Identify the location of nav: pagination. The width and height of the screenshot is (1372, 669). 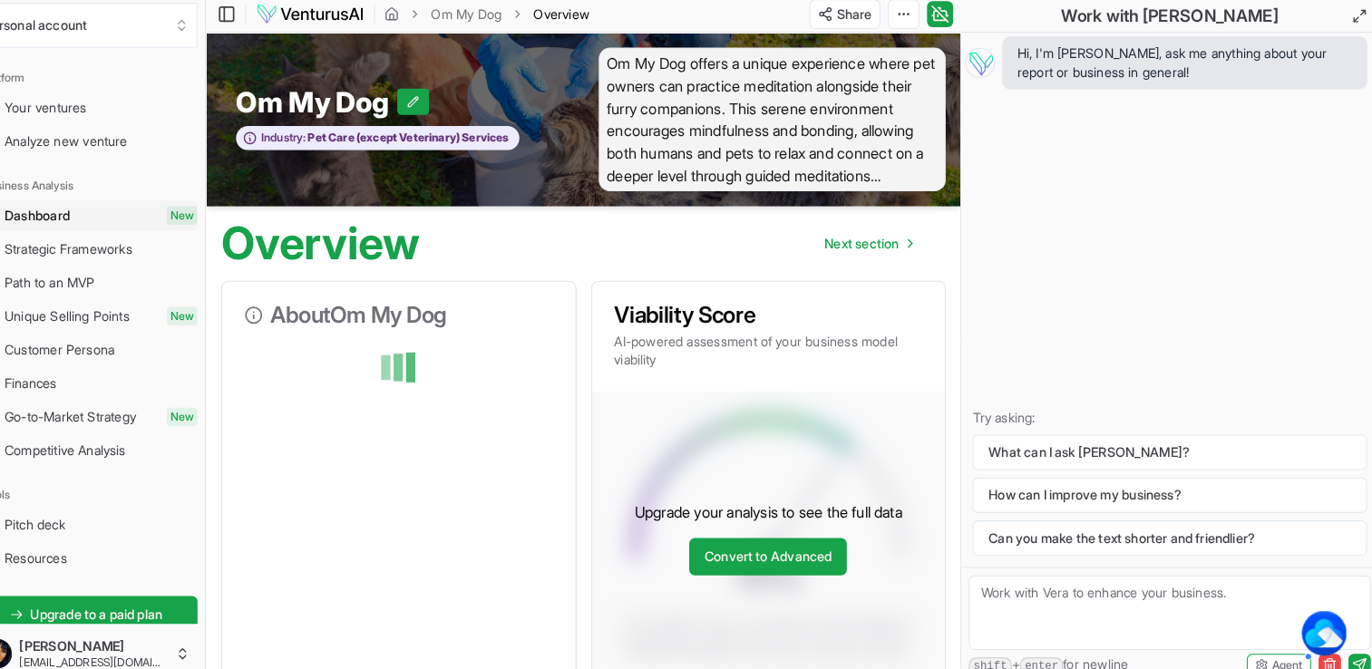
(876, 241).